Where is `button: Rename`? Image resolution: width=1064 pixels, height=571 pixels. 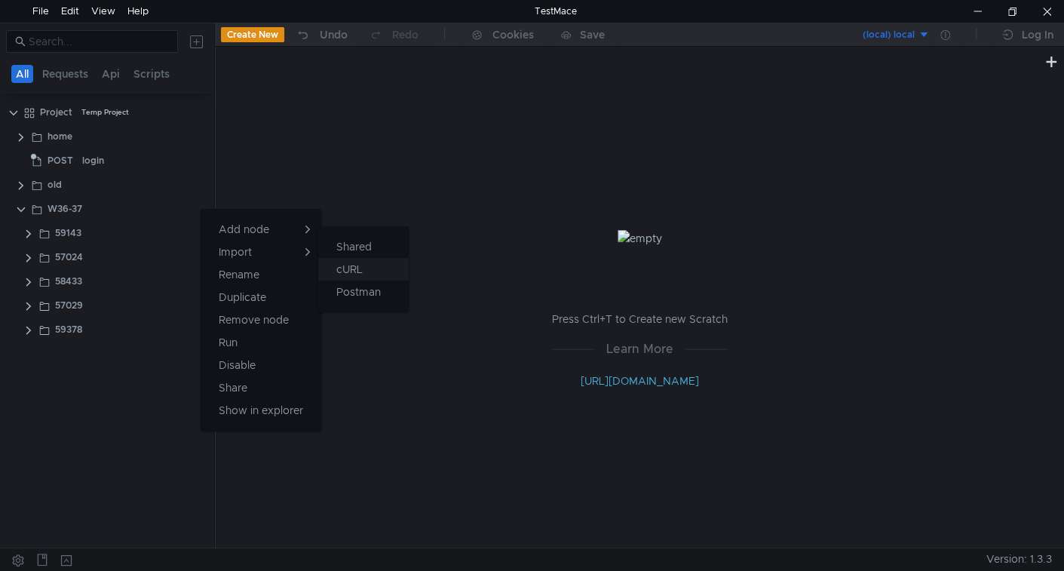
button: Rename is located at coordinates (261, 274).